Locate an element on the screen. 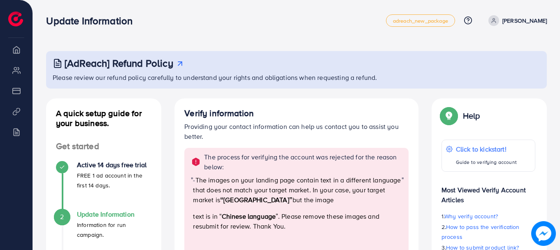 This screenshot has width=560, height=250. h4: Update Information is located at coordinates (114, 214).